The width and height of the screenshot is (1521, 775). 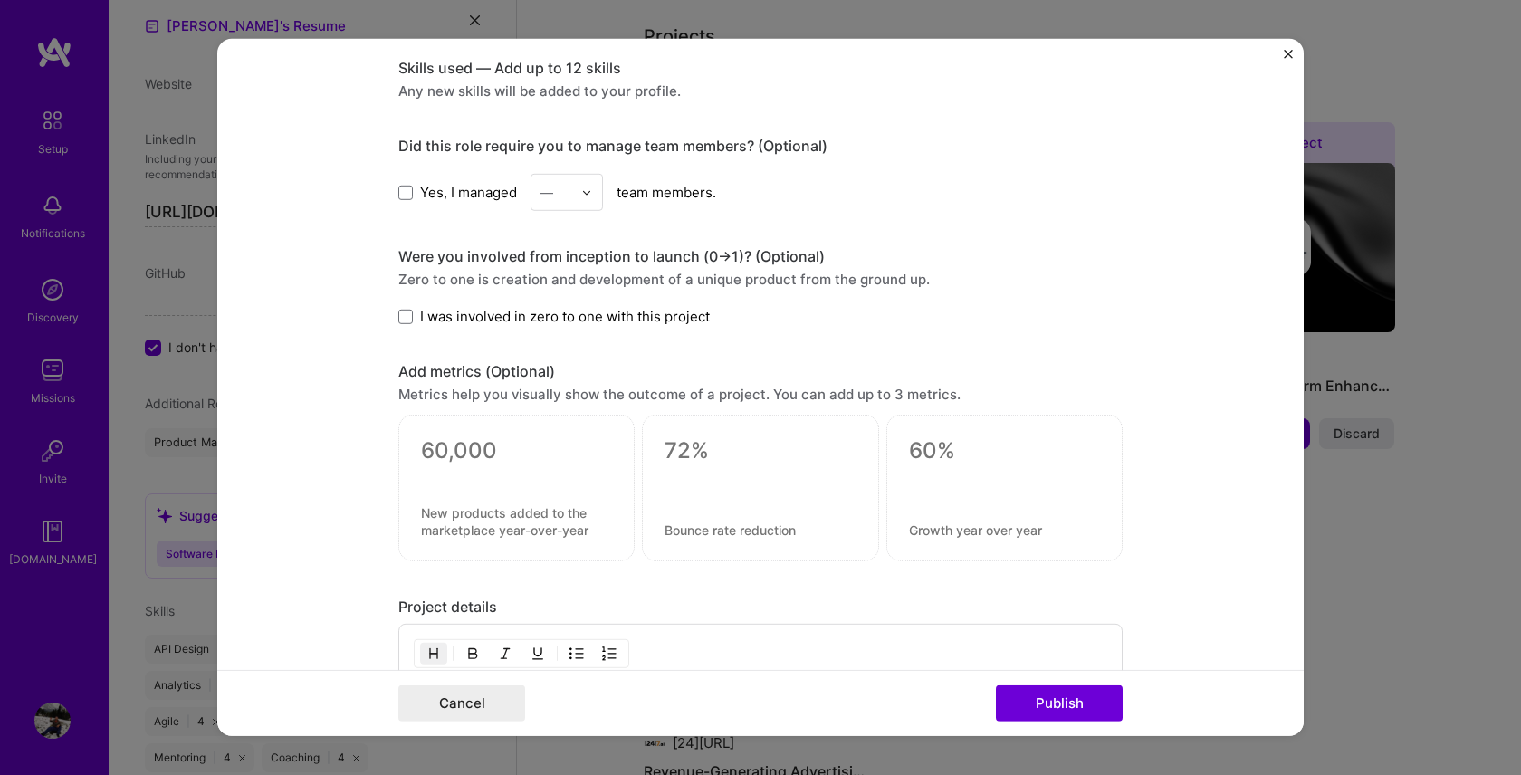 What do you see at coordinates (434, 654) in the screenshot?
I see `img: Heading` at bounding box center [434, 654].